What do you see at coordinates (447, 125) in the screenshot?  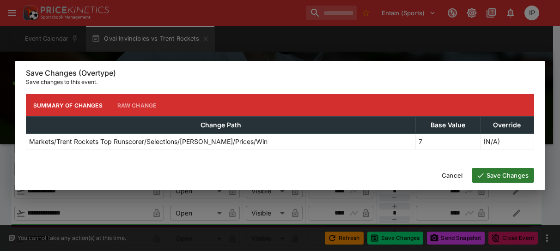 I see `th: Base Value` at bounding box center [447, 125].